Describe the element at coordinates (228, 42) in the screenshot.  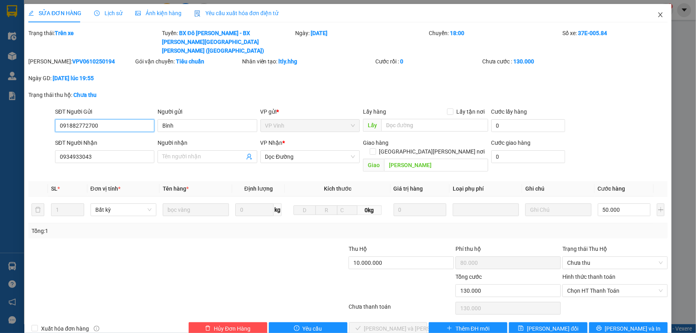
I see `div: Tuyến:` at that location.